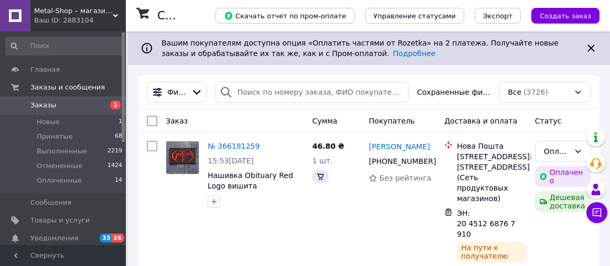  I want to click on a: Создать заказ, so click(560, 15).